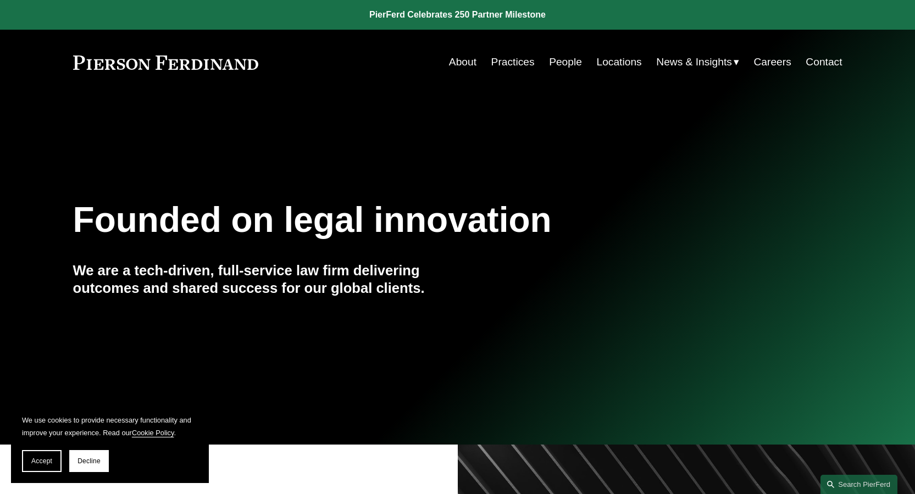 Image resolution: width=915 pixels, height=494 pixels. Describe the element at coordinates (619, 62) in the screenshot. I see `a: Locations` at that location.